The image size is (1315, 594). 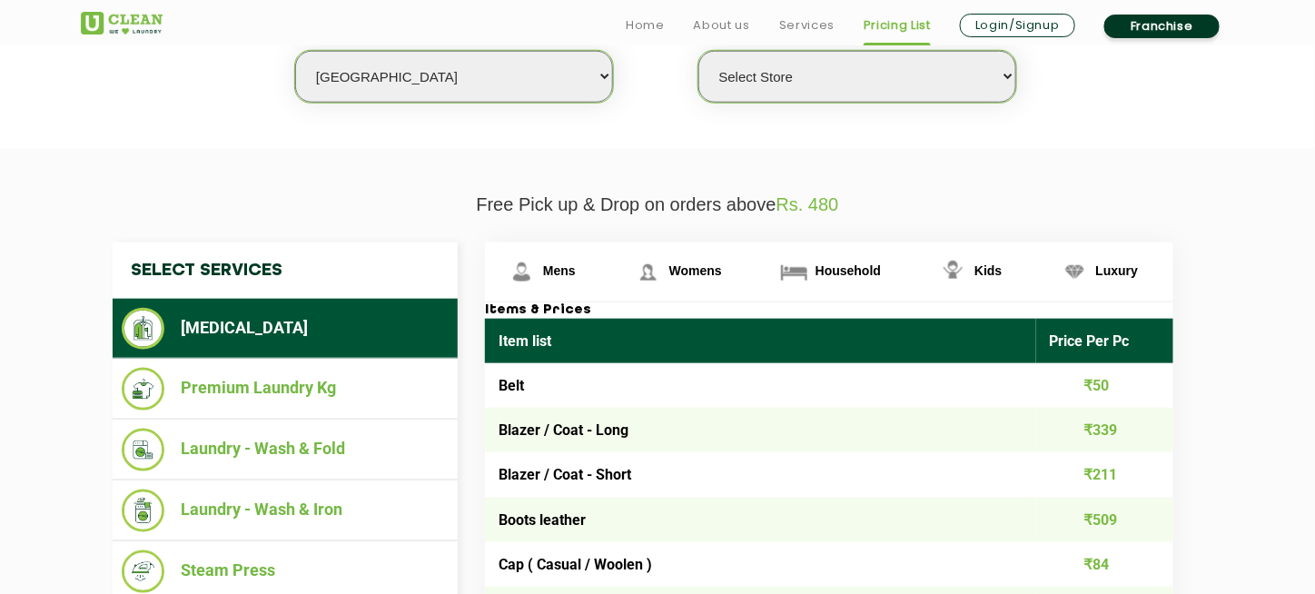 What do you see at coordinates (143, 389) in the screenshot?
I see `img: Premium Laundry Kg` at bounding box center [143, 389].